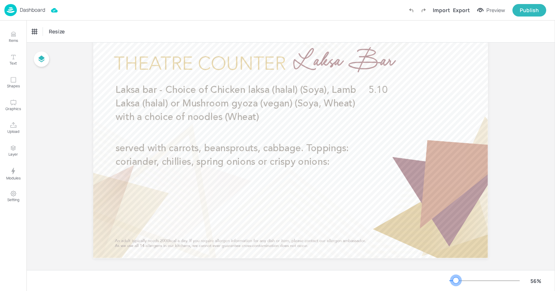 This screenshot has width=555, height=291. I want to click on div: Preview, so click(496, 10).